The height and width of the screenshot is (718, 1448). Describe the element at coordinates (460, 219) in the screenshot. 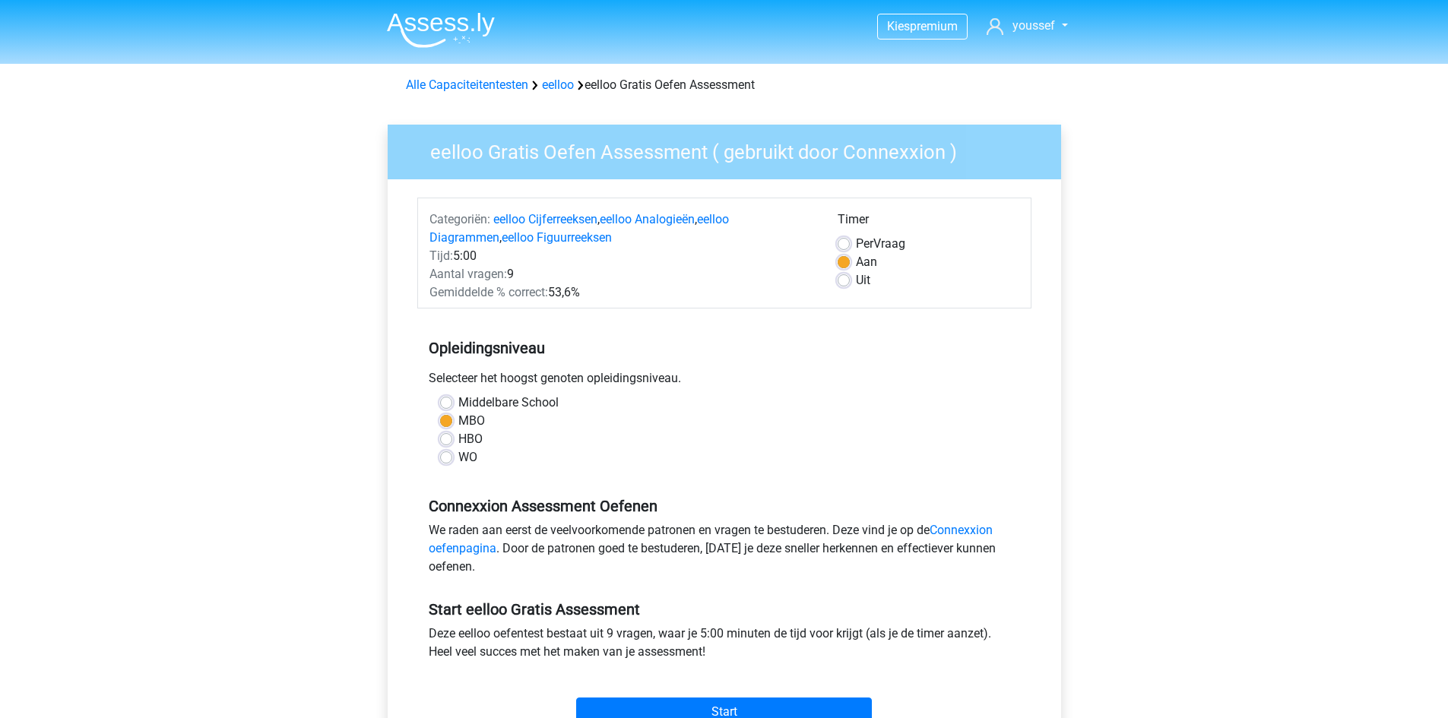

I see `span: Categoriën:` at that location.